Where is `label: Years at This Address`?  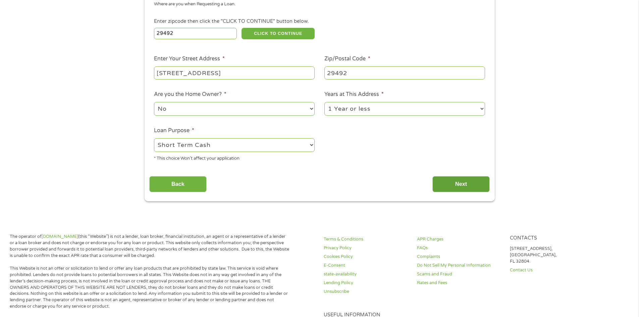
label: Years at This Address is located at coordinates (354, 94).